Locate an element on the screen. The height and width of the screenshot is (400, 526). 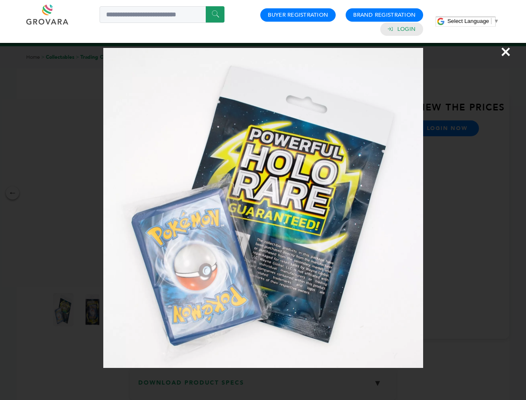
a: Brand Registration is located at coordinates (384, 15).